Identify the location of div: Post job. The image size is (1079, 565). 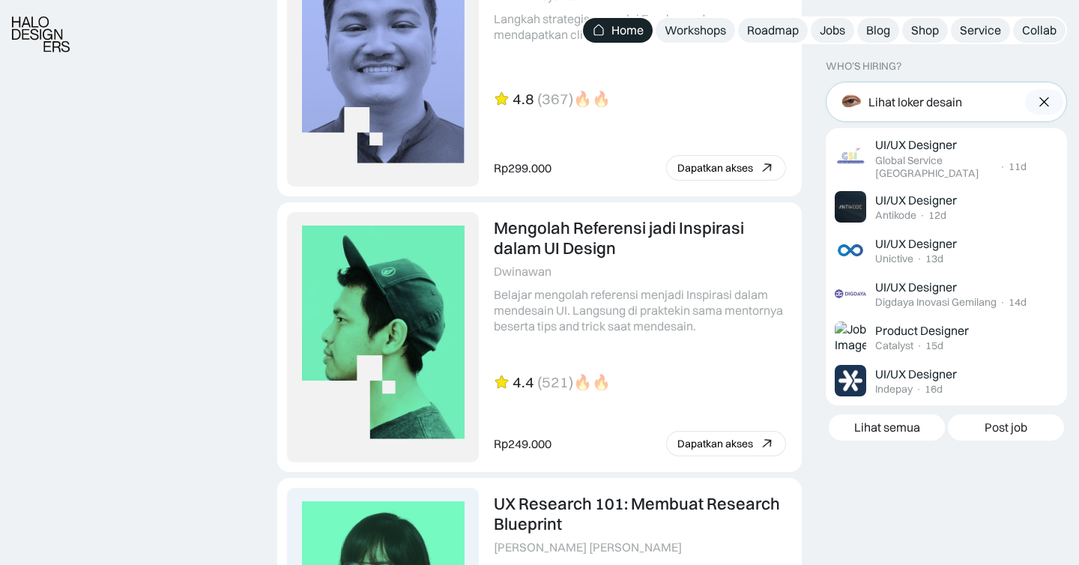
(1005, 427).